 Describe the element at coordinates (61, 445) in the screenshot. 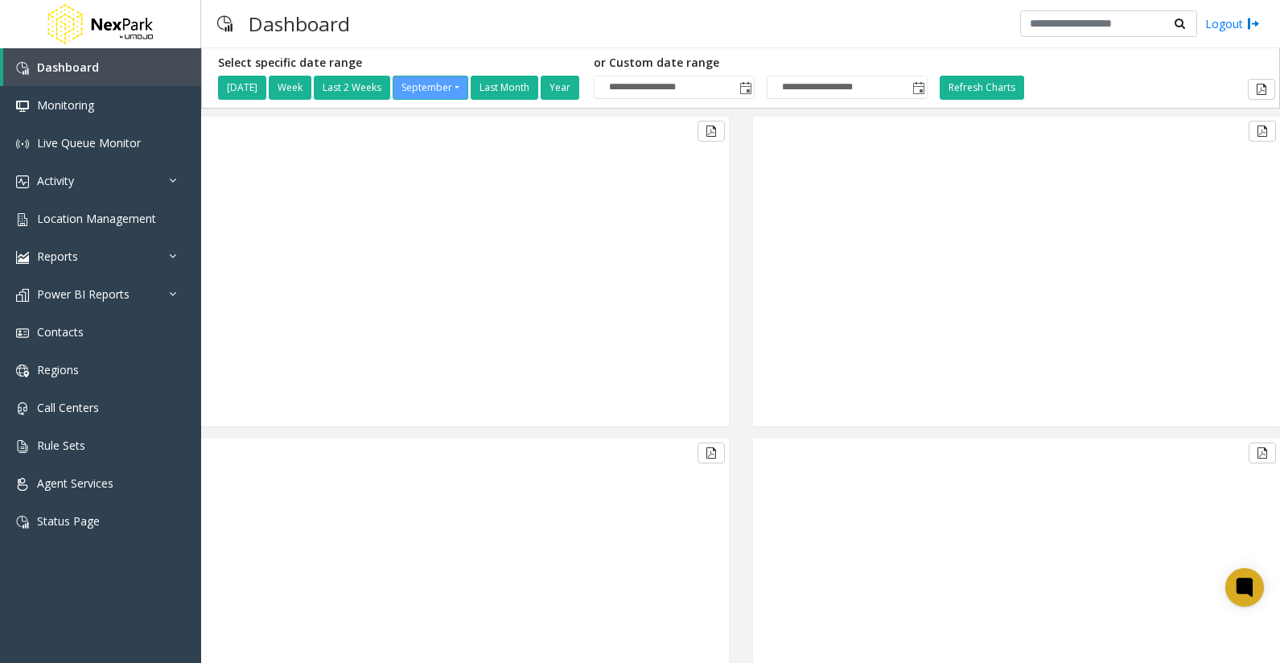

I see `span: Rule Sets` at that location.